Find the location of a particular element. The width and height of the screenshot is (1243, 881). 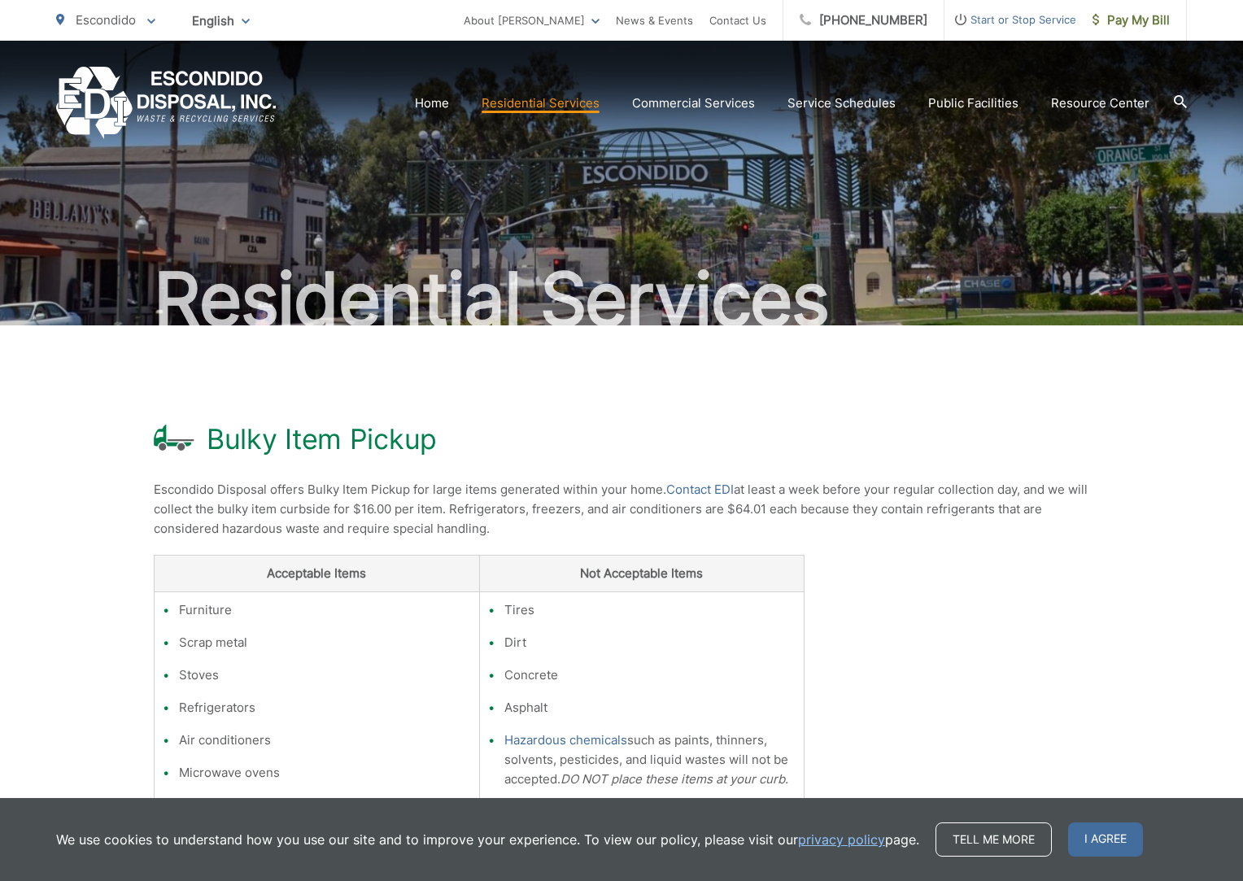

li: Tires is located at coordinates (650, 610).